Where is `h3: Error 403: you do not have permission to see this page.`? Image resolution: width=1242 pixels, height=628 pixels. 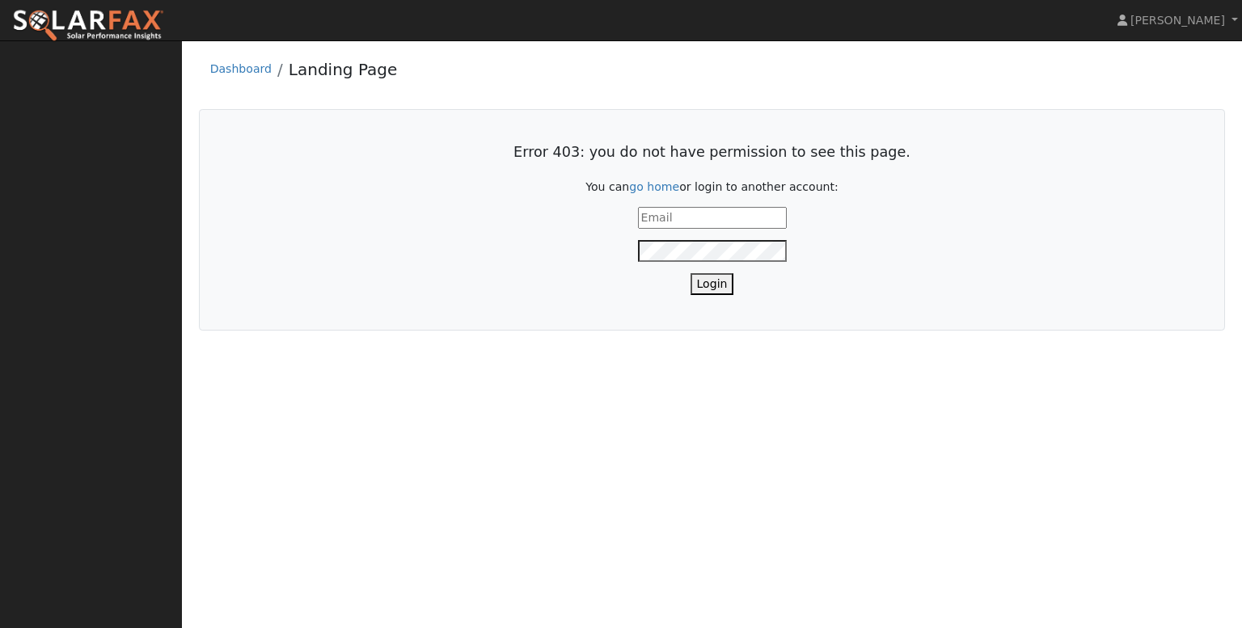 h3: Error 403: you do not have permission to see this page. is located at coordinates (711, 152).